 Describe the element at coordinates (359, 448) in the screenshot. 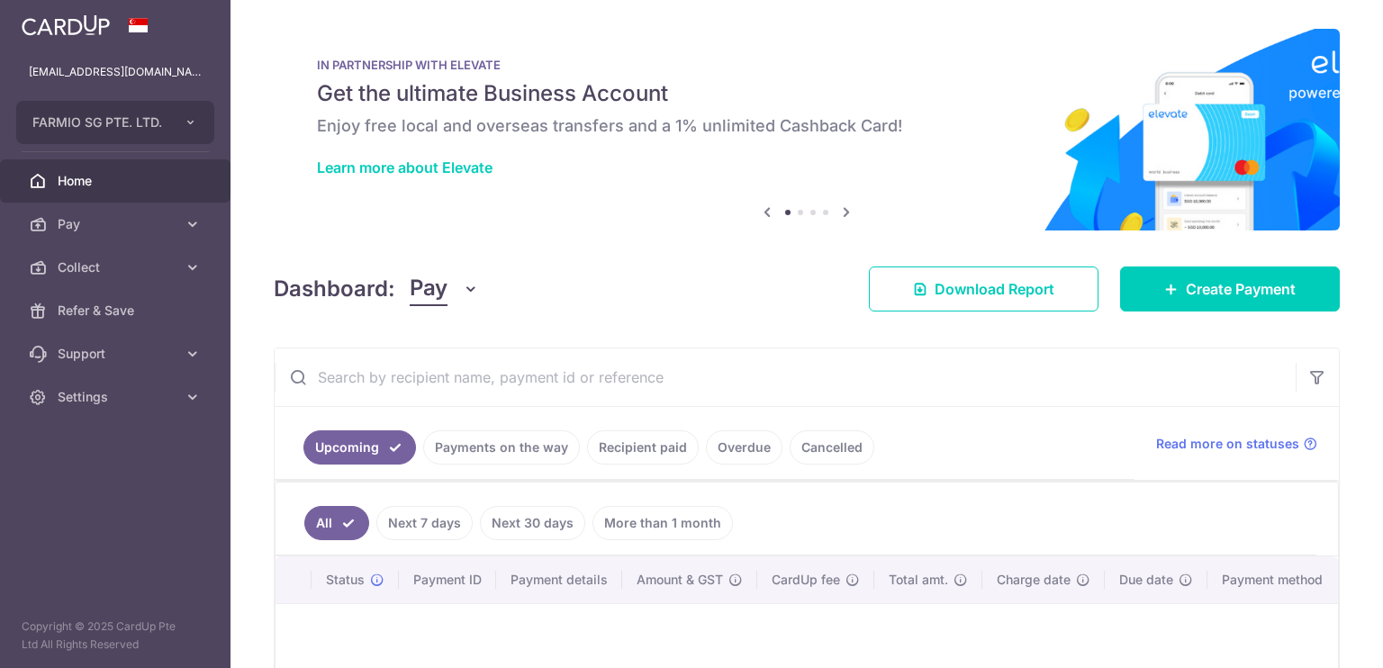

I see `a: Upcoming` at that location.